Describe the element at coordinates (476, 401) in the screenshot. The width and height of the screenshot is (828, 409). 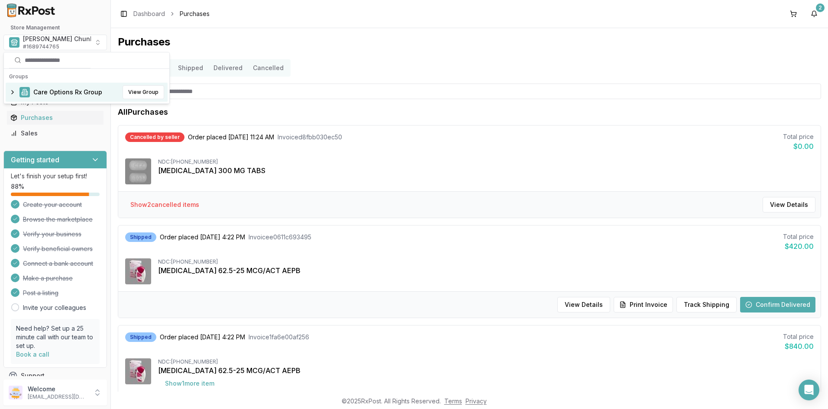
I see `a: Privacy` at that location.